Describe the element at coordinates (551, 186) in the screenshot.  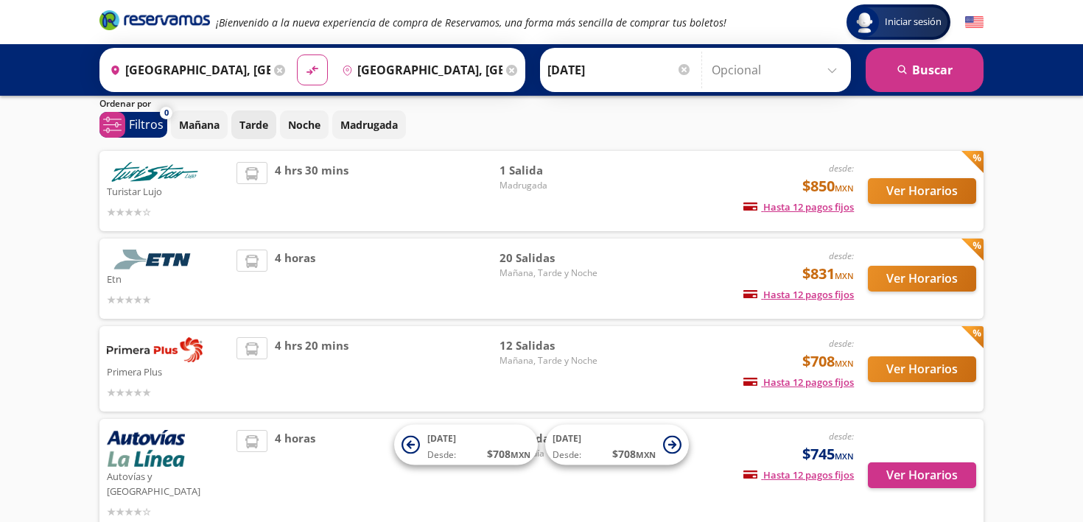
I see `span: Madrugada` at that location.